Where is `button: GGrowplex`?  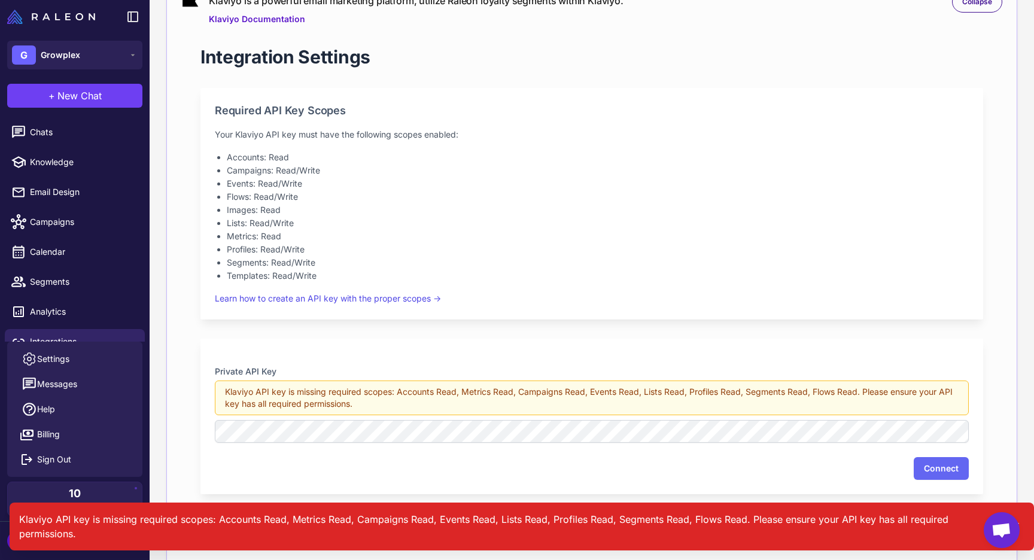 button: GGrowplex is located at coordinates (75, 55).